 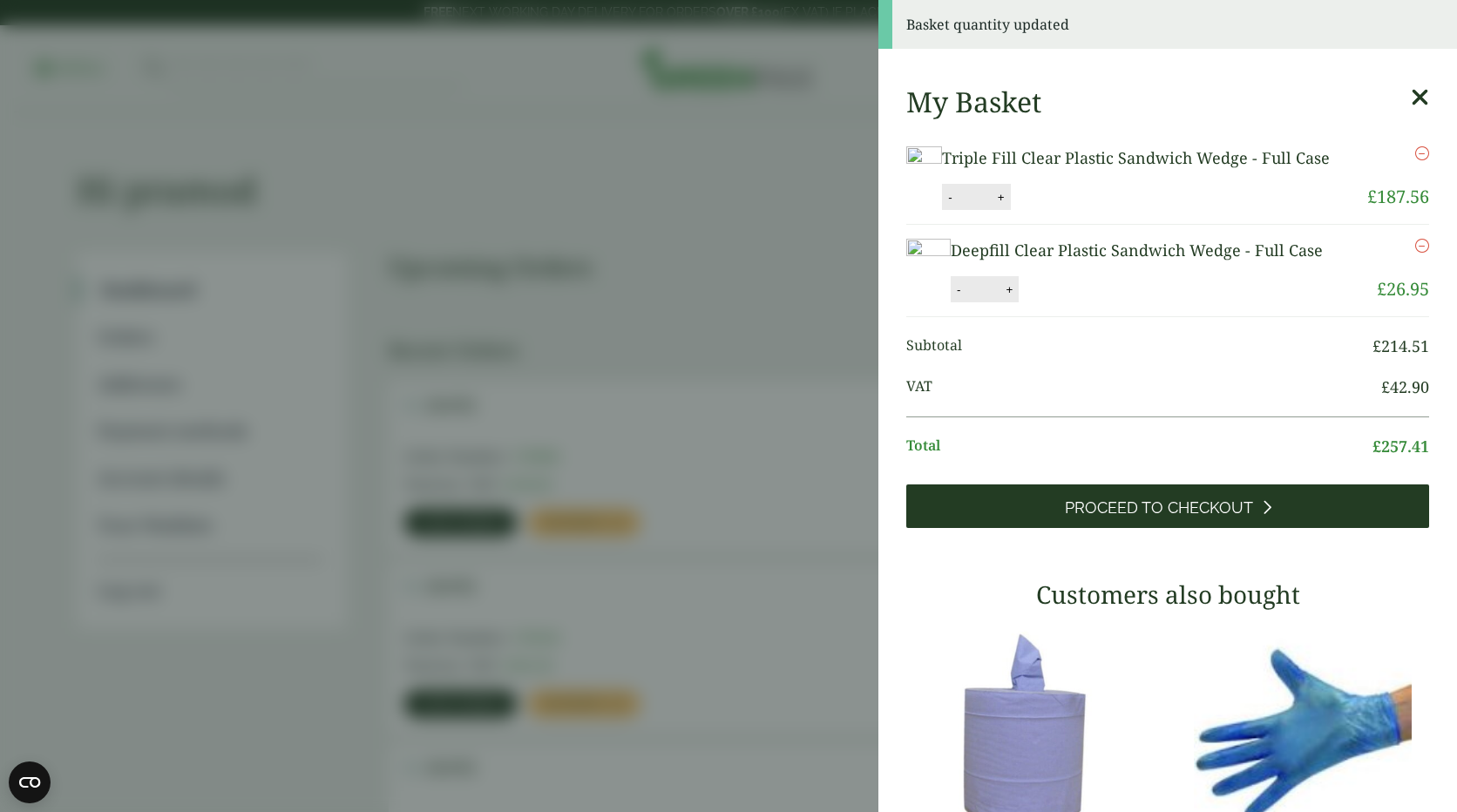 I want to click on span: Total, so click(x=1139, y=446).